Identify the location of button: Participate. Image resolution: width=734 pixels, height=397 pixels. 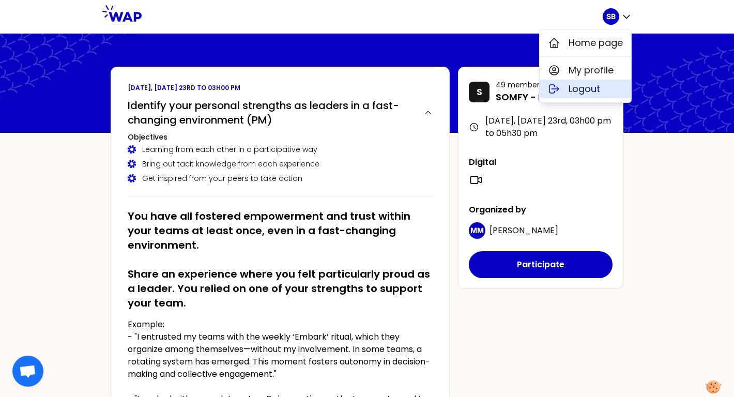
(541, 265).